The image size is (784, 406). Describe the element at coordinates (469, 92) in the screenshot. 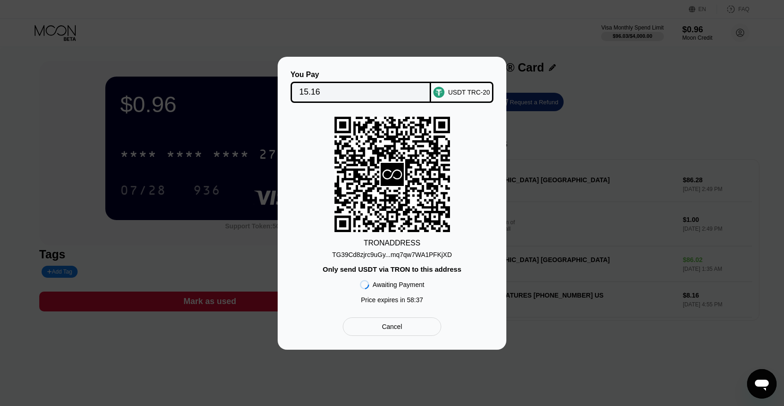

I see `div: USDT TRC-20` at that location.